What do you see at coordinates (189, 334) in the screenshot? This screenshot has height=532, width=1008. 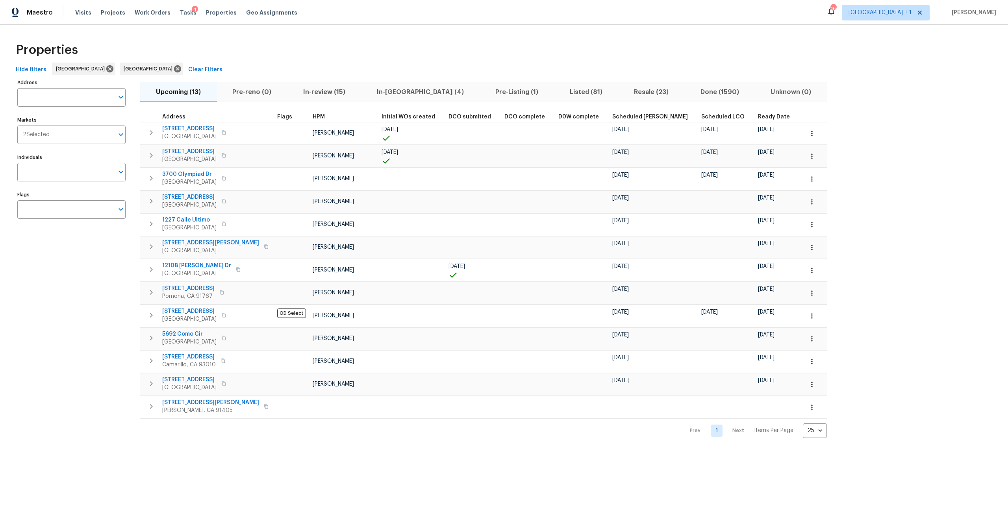 I see `span: 5692 Como Cir` at bounding box center [189, 334].